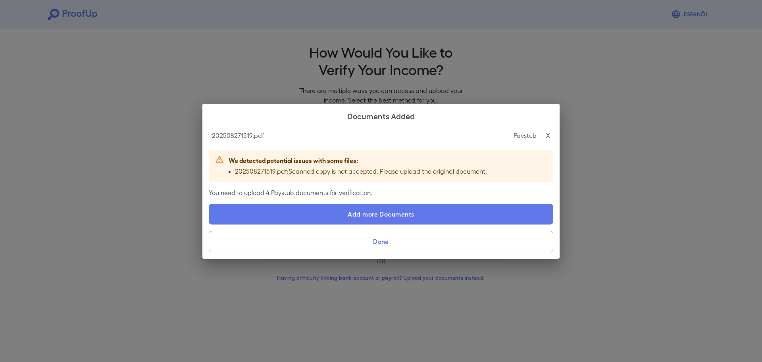  I want to click on label: Add more Documents, so click(381, 214).